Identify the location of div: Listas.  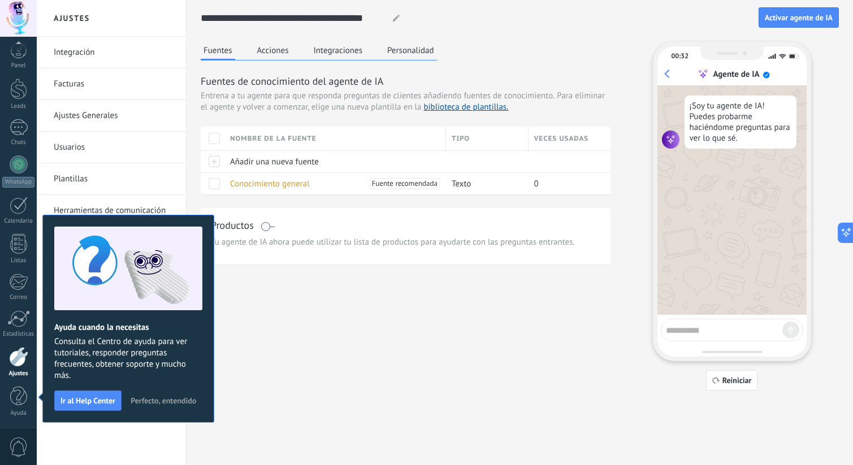
(19, 261).